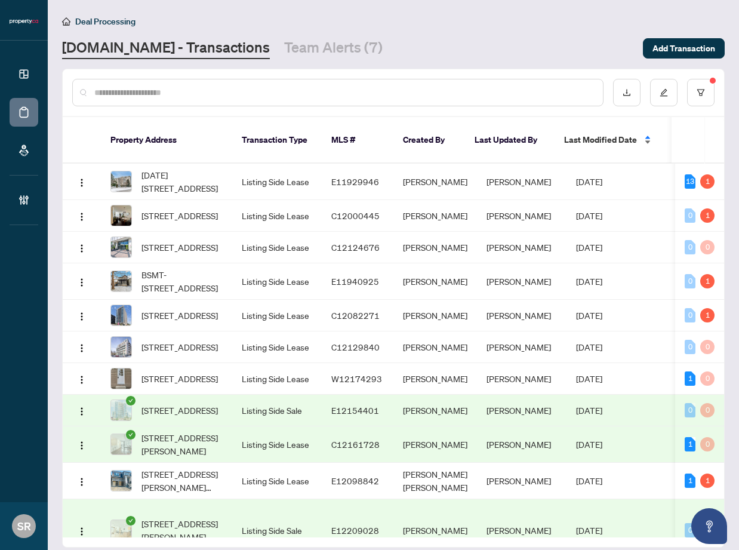  I want to click on button: Add Transaction, so click(684, 48).